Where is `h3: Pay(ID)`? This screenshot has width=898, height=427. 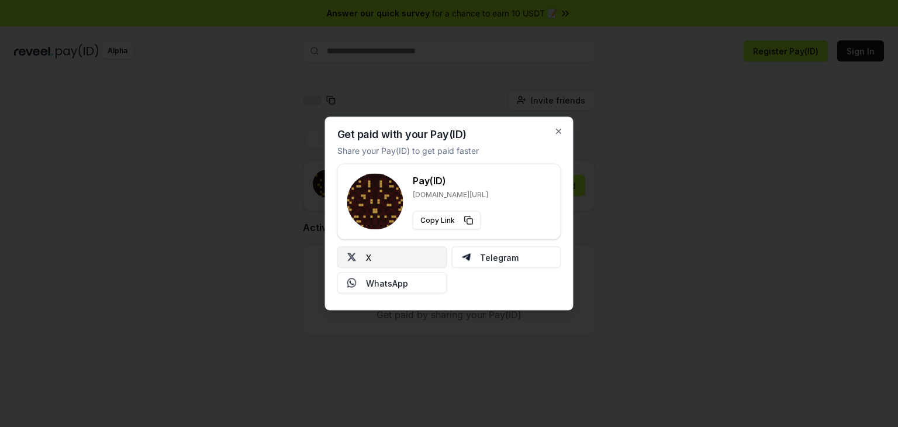 h3: Pay(ID) is located at coordinates (450, 181).